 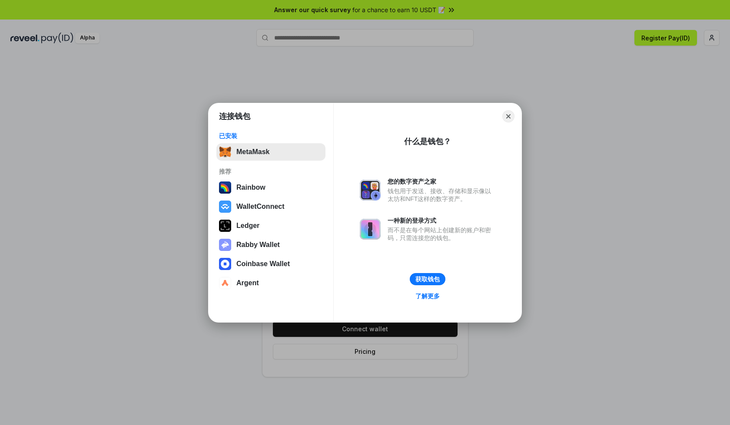 What do you see at coordinates (225, 152) in the screenshot?
I see `img: svg+xml,%3Csvg%20fill%3D%22none%22%20height%3D%2233%22%20viewBox%3D%220%200%2035%2033%22%20width%...` at bounding box center [225, 152].